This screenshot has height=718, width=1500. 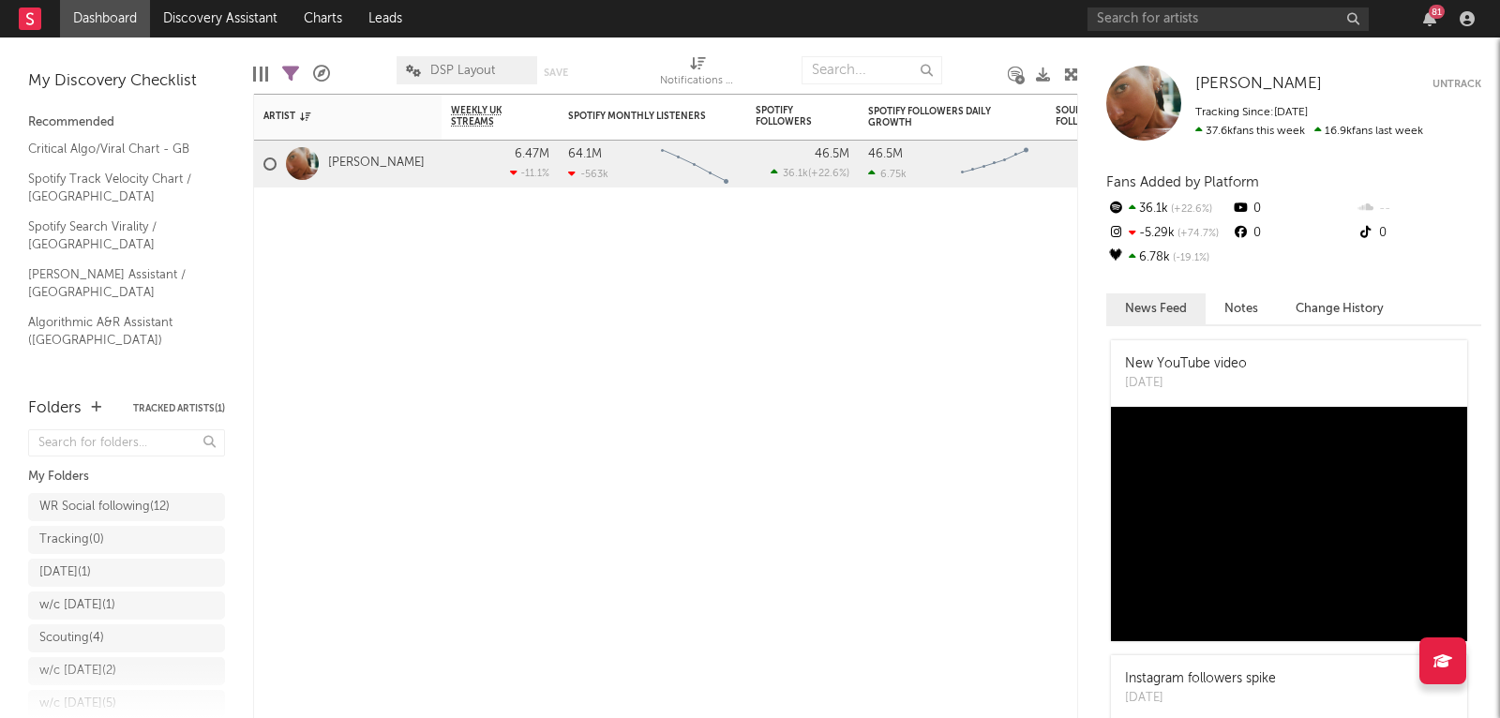 What do you see at coordinates (54, 409) in the screenshot?
I see `div: Folders` at bounding box center [54, 409].